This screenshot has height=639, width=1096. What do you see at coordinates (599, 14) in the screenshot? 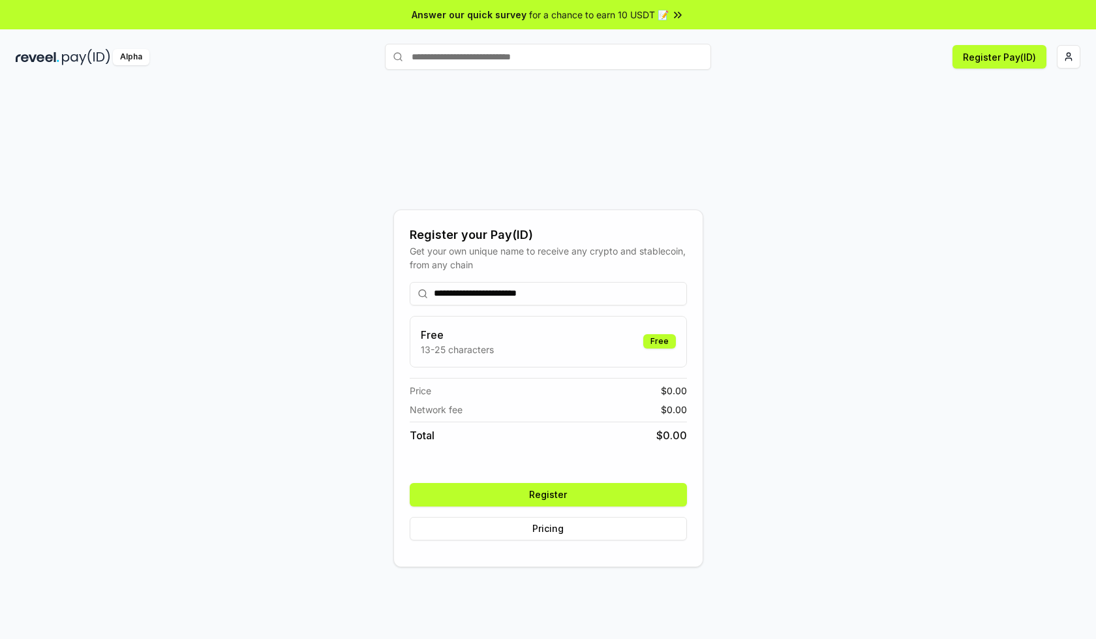
I see `span: for a chance to earn 10 USDT 📝` at bounding box center [599, 14].